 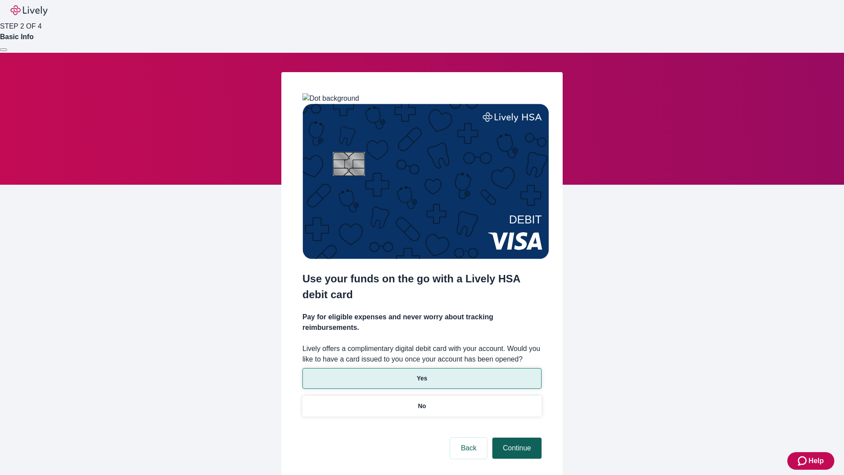 What do you see at coordinates (422, 406) in the screenshot?
I see `p: No` at bounding box center [422, 406].